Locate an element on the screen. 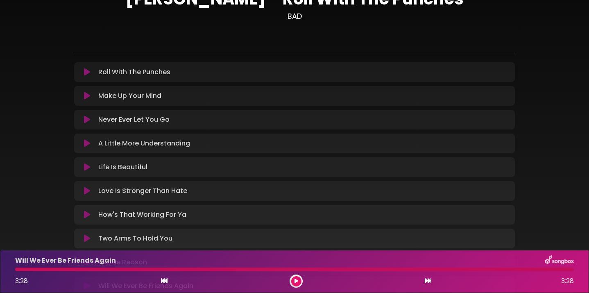 The image size is (589, 293). p: Life Is Beautiful is located at coordinates (123, 167).